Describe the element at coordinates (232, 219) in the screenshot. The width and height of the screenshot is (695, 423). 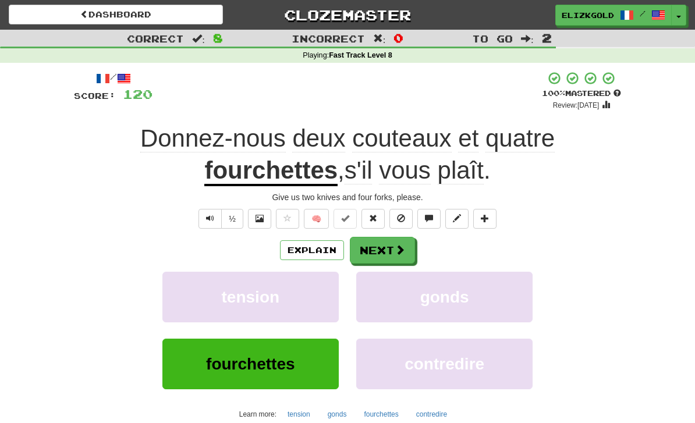
I see `button: ½` at that location.